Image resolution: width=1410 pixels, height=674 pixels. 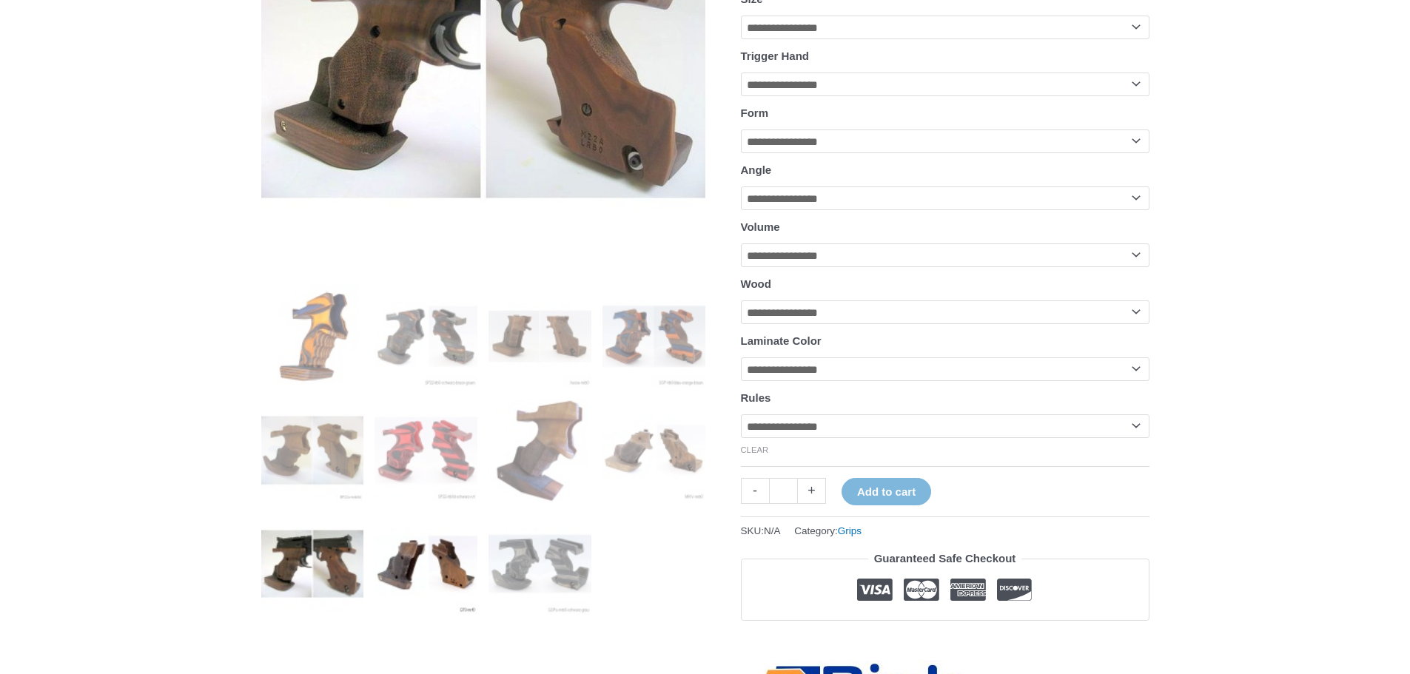 What do you see at coordinates (757, 170) in the screenshot?
I see `label: Angle` at bounding box center [757, 170].